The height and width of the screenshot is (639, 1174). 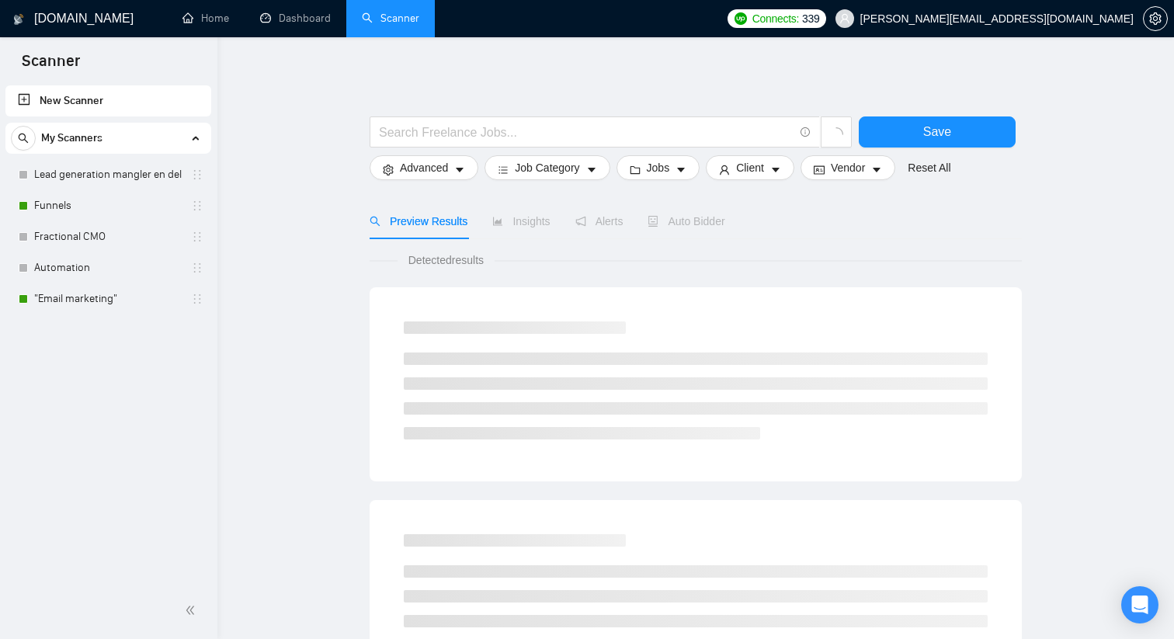 I want to click on a: Funnels, so click(x=108, y=206).